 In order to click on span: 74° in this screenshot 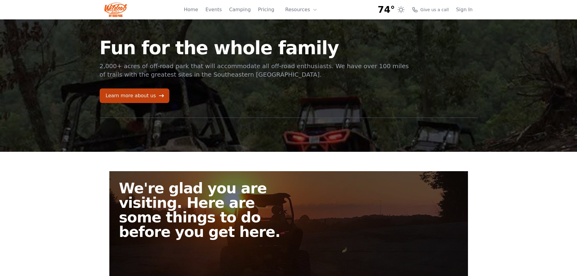, I will do `click(386, 10)`.